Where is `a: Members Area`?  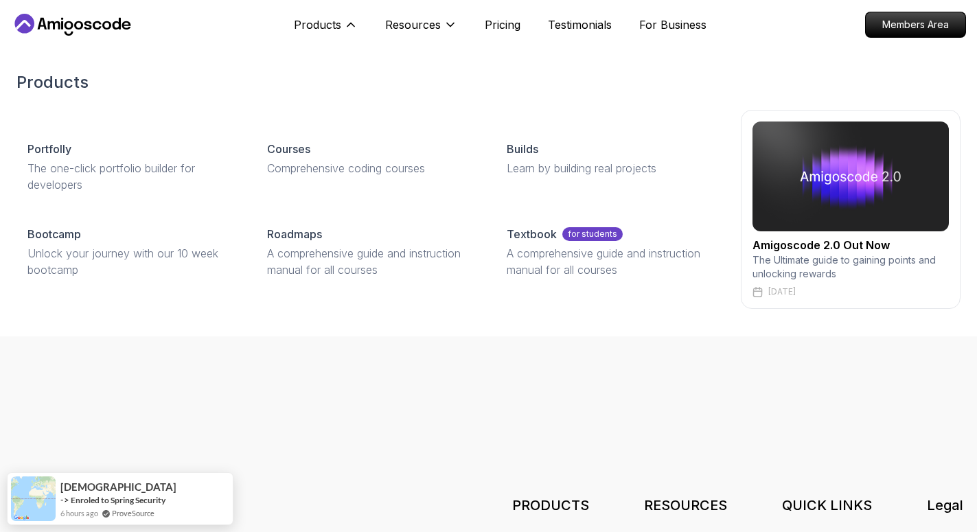 a: Members Area is located at coordinates (915, 25).